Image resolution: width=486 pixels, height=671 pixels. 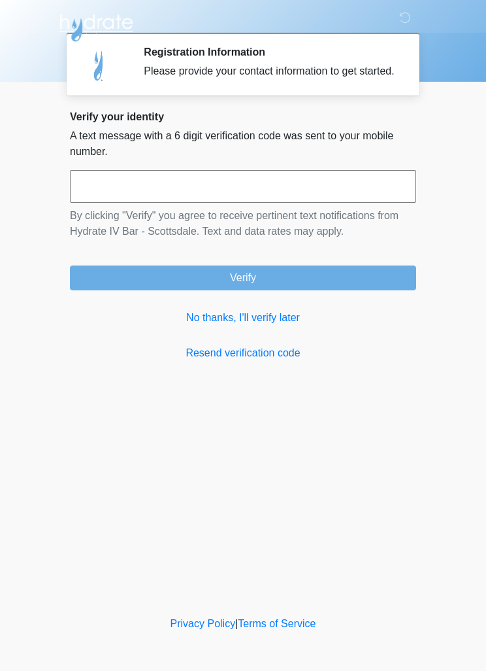 What do you see at coordinates (243, 278) in the screenshot?
I see `button: Verify` at bounding box center [243, 278].